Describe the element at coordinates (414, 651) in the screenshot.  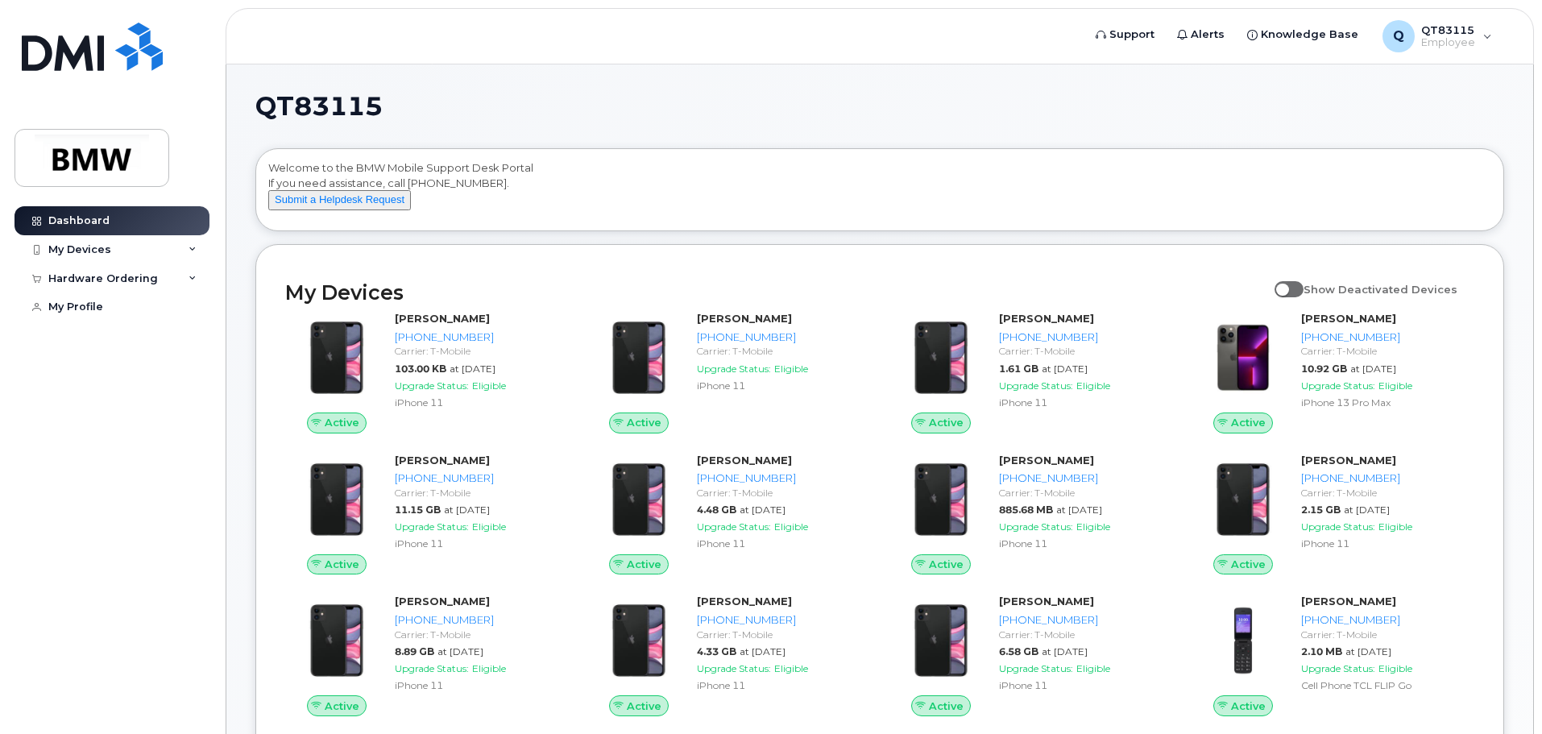
I see `span: 8.89 GB` at that location.